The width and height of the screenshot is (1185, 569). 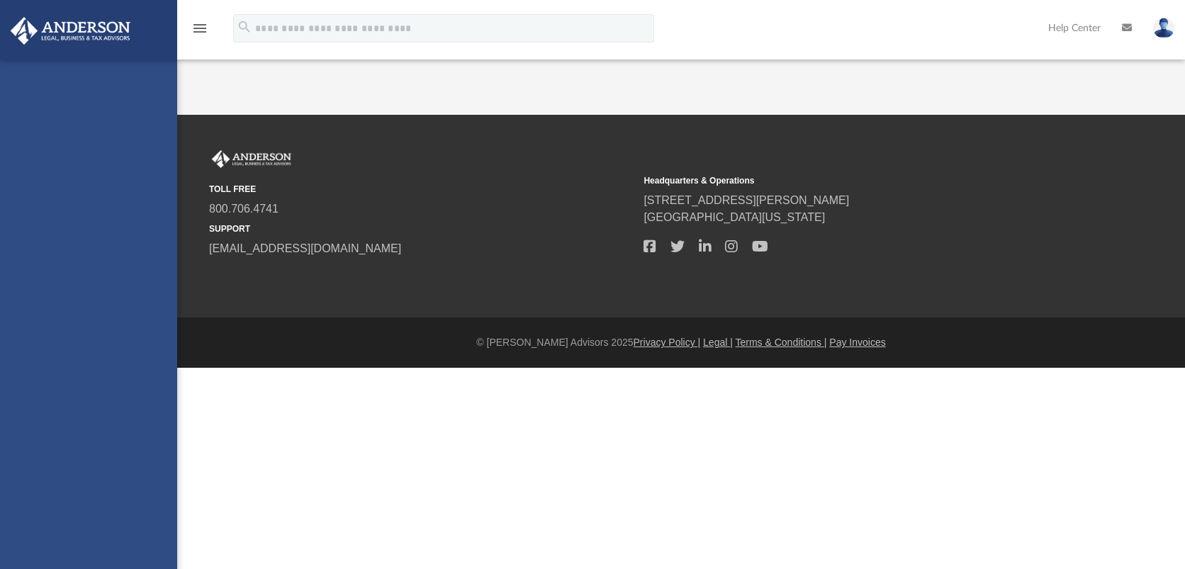 What do you see at coordinates (200, 32) in the screenshot?
I see `a: menu` at bounding box center [200, 32].